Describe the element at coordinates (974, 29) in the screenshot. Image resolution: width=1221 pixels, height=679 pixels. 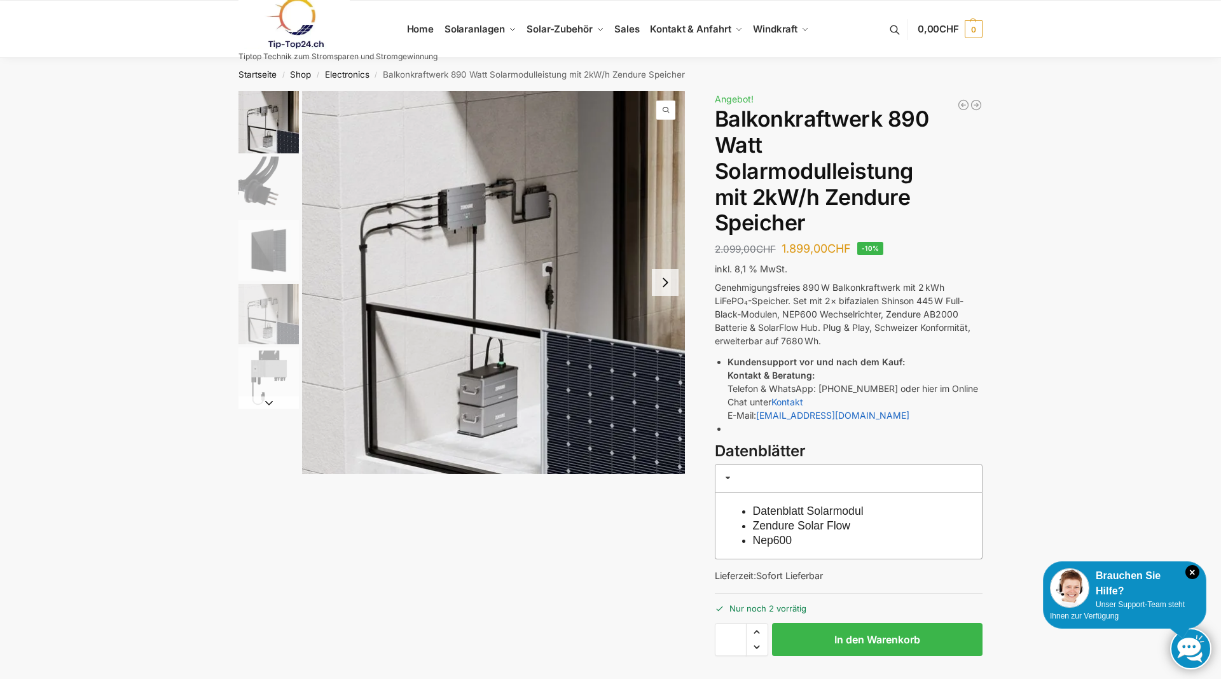
I see `span: 0` at that location.